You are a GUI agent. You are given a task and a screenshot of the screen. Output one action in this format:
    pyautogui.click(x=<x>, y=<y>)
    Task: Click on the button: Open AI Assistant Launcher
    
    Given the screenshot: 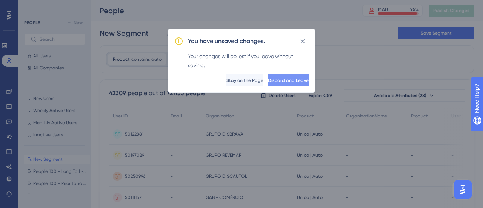 What is the action you would take?
    pyautogui.click(x=11, y=11)
    